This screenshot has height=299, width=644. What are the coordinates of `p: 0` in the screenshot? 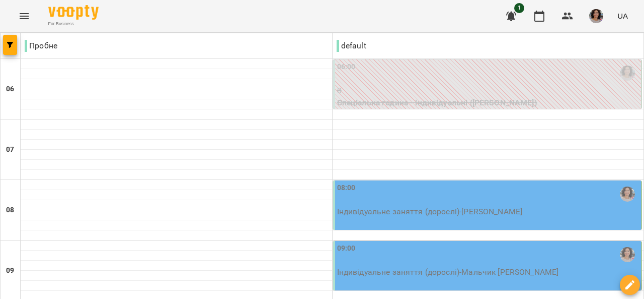 It's located at (488, 91).